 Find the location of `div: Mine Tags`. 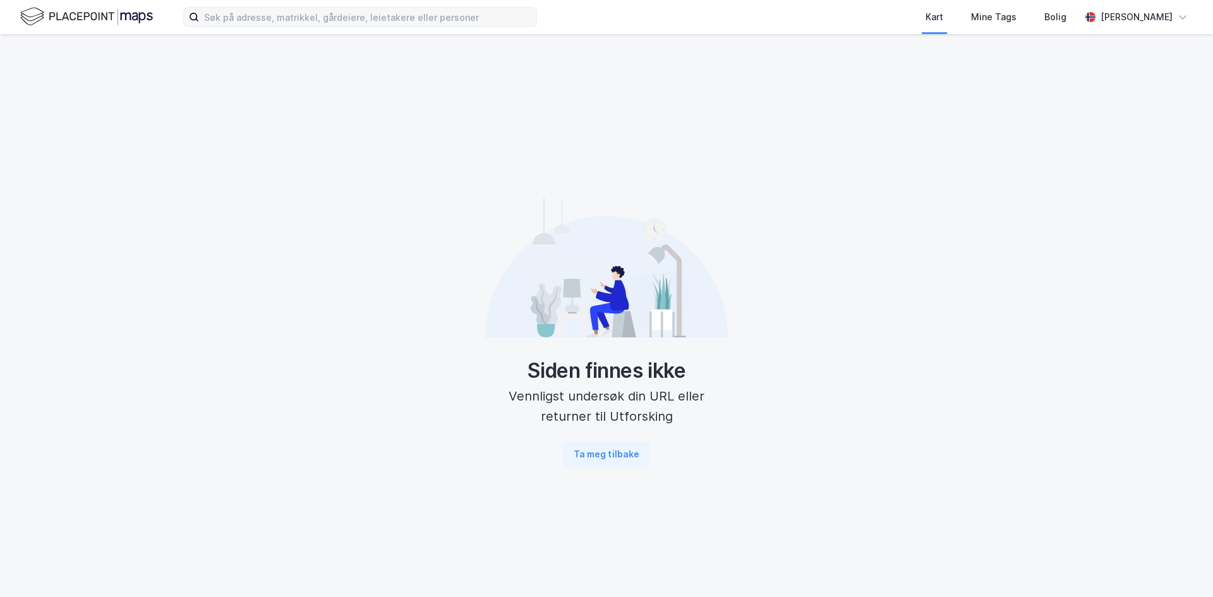

div: Mine Tags is located at coordinates (994, 17).